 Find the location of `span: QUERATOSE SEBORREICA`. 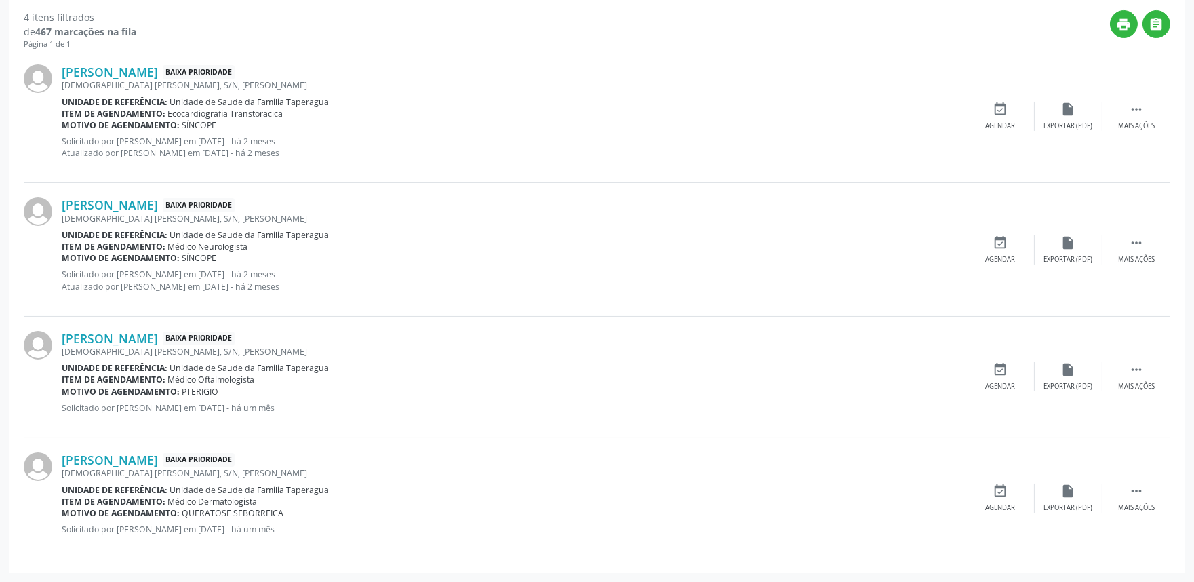

span: QUERATOSE SEBORREICA is located at coordinates (233, 512).